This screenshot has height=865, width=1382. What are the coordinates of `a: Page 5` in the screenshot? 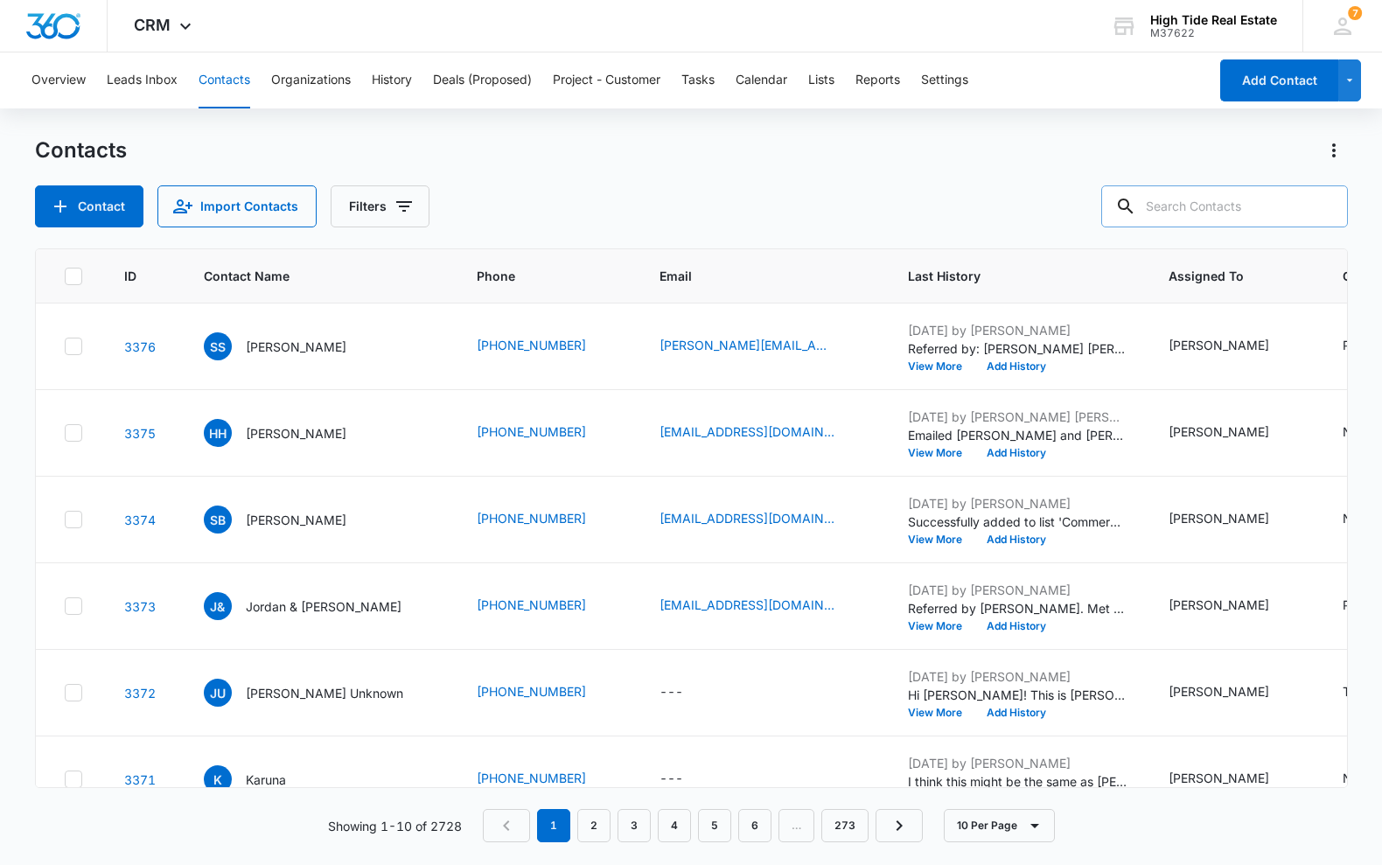 It's located at (715, 826).